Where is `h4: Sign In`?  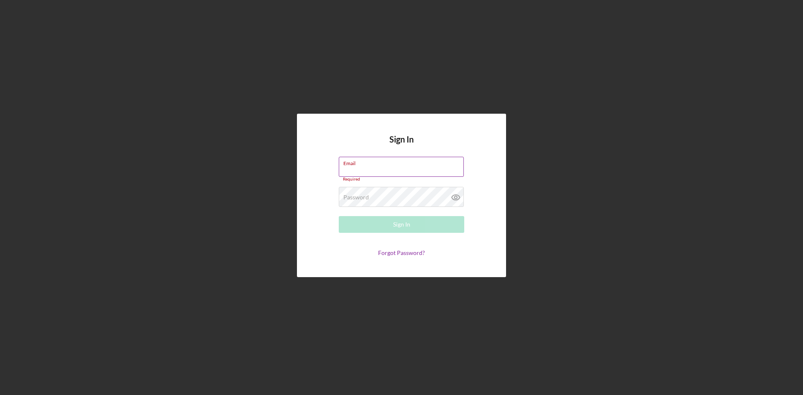
h4: Sign In is located at coordinates (401, 146).